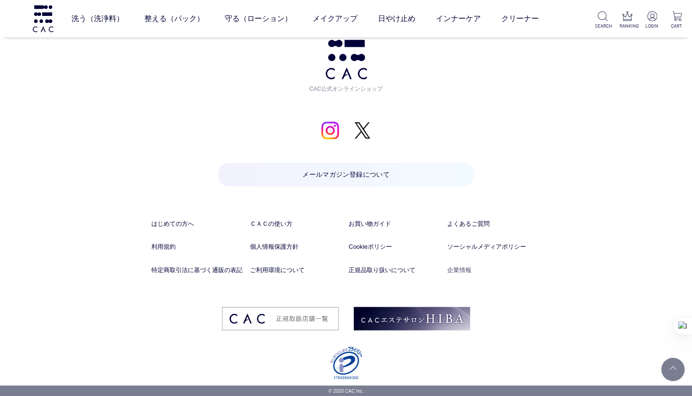  Describe the element at coordinates (335, 19) in the screenshot. I see `a: メイクアップ` at that location.